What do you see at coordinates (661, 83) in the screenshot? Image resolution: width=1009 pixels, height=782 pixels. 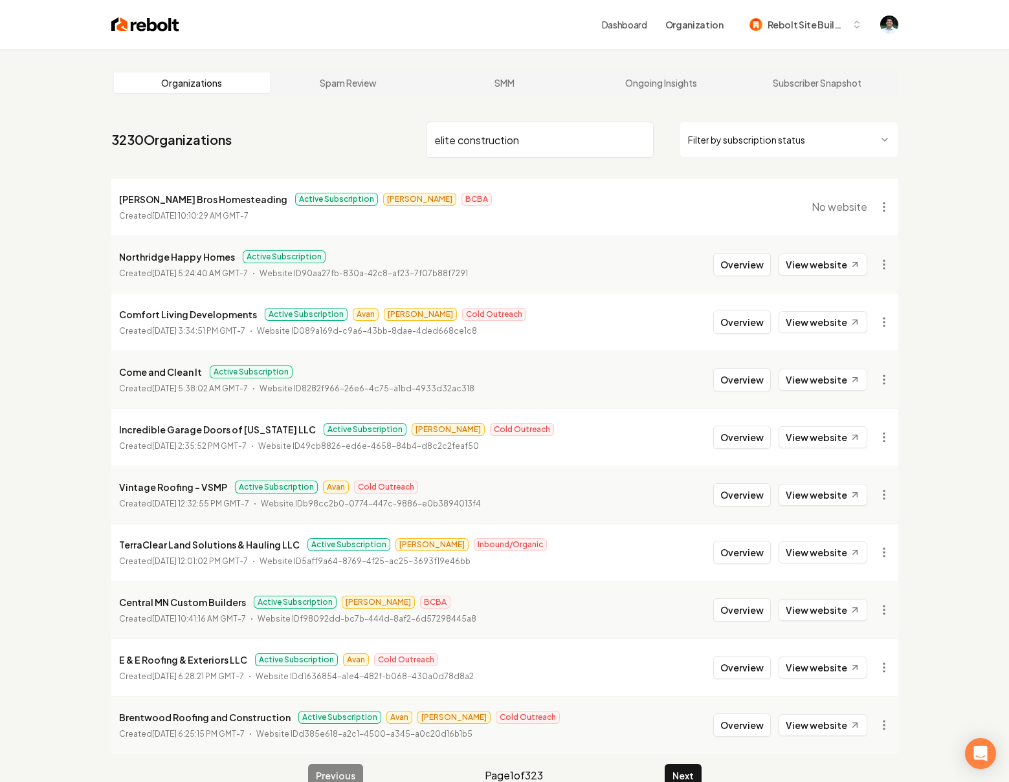 I see `a: Ongoing Insights` at bounding box center [661, 83].